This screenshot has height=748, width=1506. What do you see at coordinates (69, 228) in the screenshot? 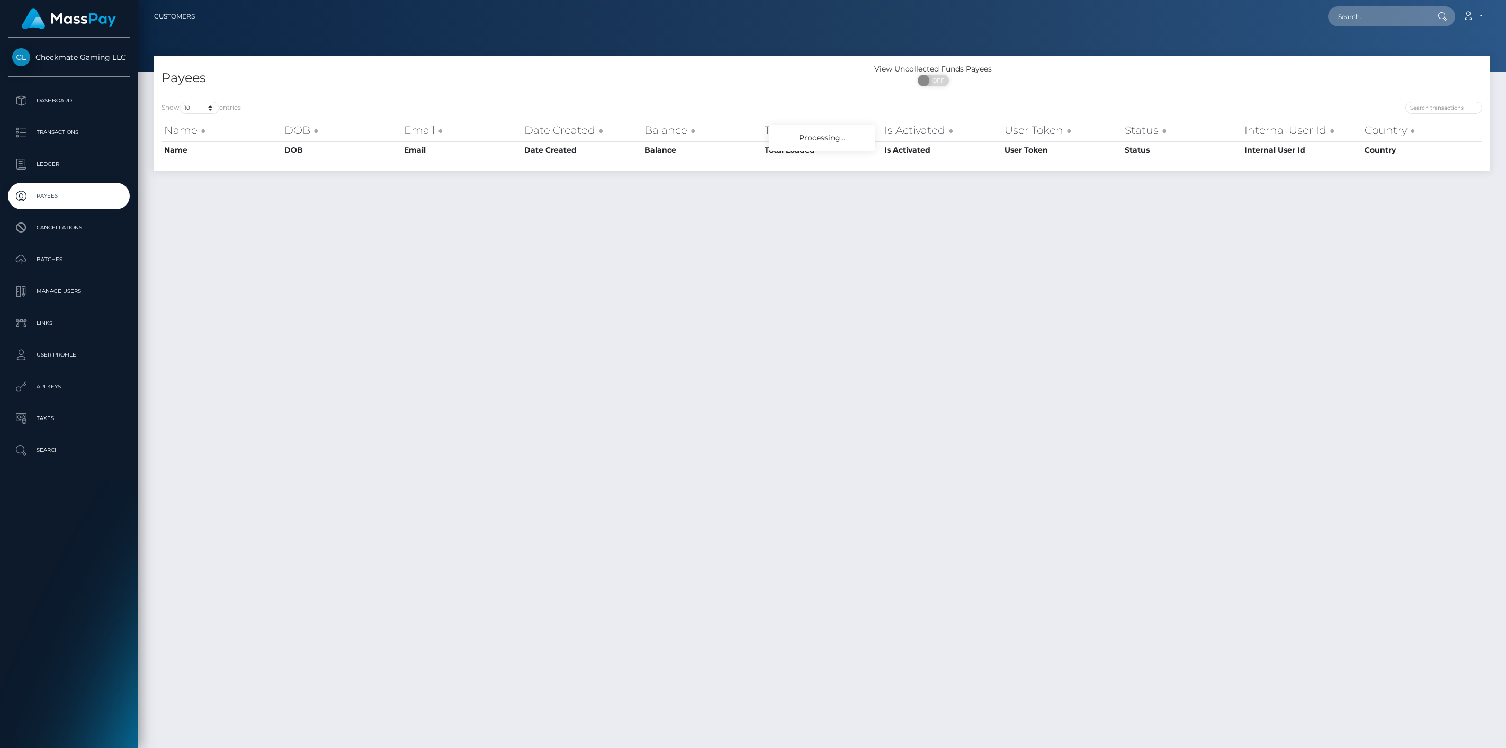
I see `p: Cancellations` at bounding box center [69, 228].